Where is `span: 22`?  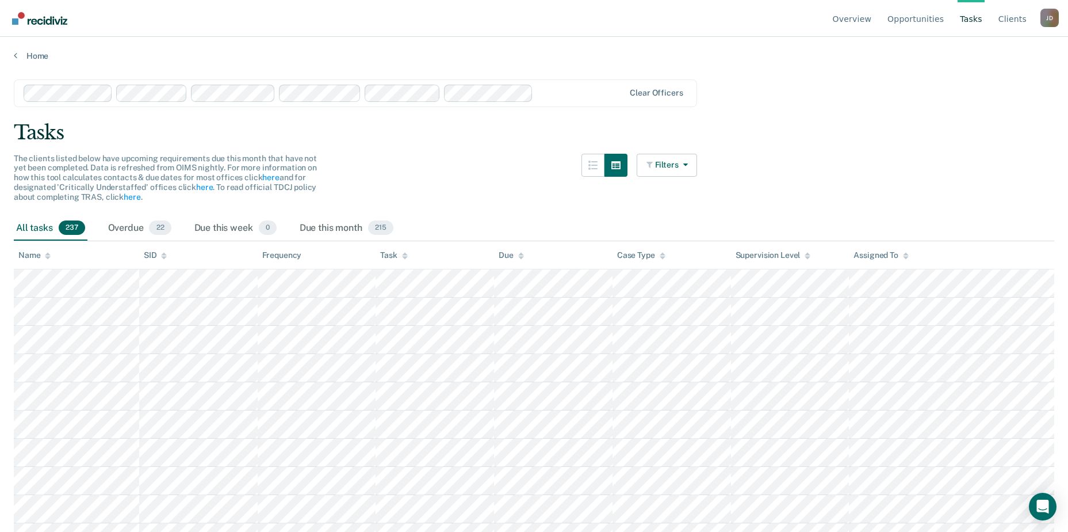
span: 22 is located at coordinates (160, 228).